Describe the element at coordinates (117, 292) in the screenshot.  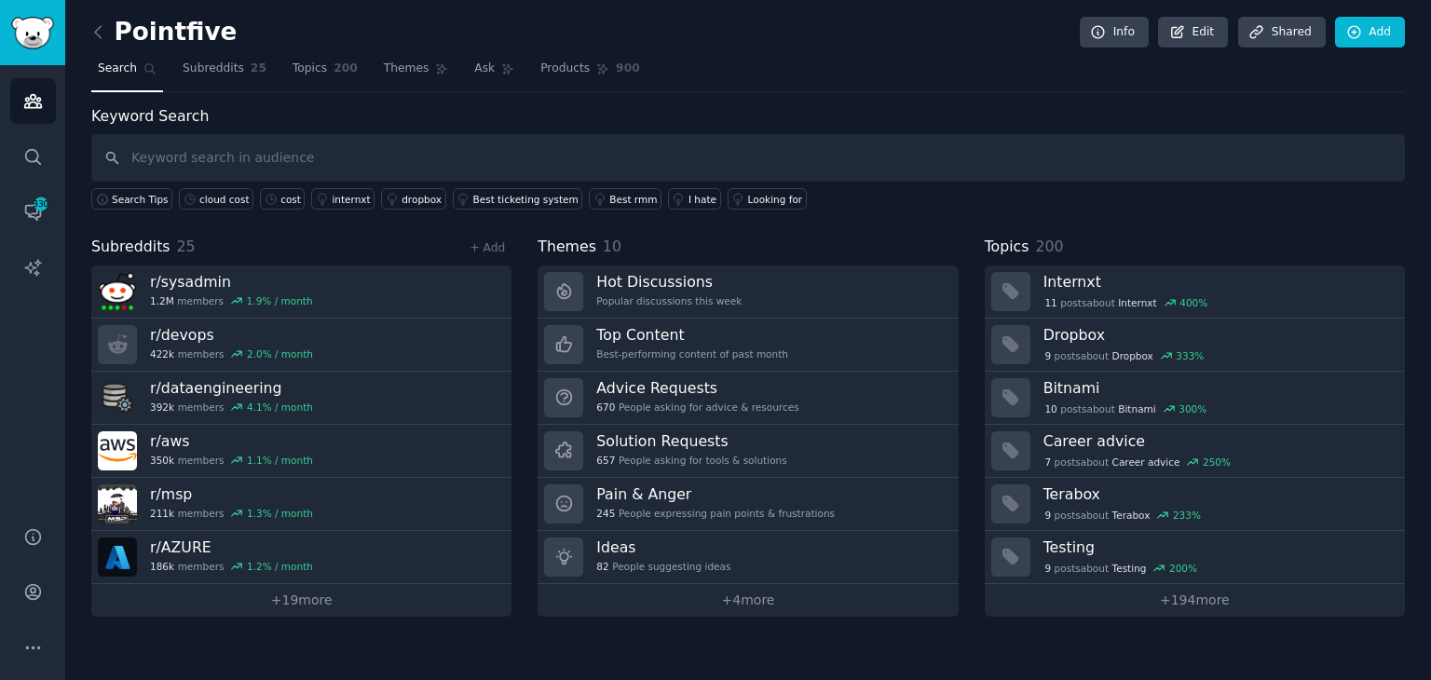
I see `img: sysadmin` at that location.